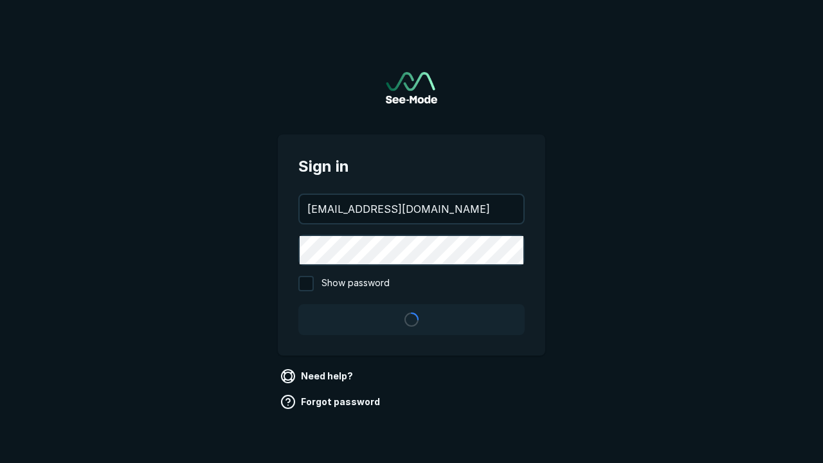 Image resolution: width=823 pixels, height=463 pixels. Describe the element at coordinates (411, 167) in the screenshot. I see `span: Sign in` at that location.